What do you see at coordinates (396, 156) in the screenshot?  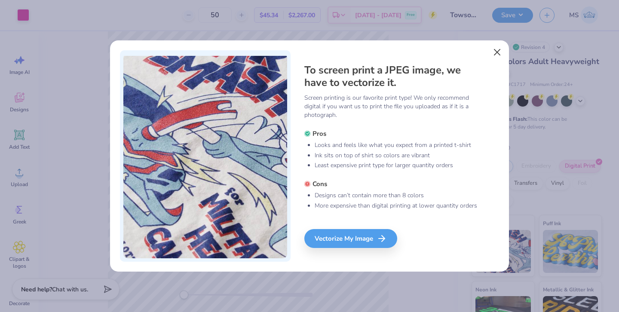 I see `li: Ink sits on top of shirt so colors are vibrant` at bounding box center [396, 156].